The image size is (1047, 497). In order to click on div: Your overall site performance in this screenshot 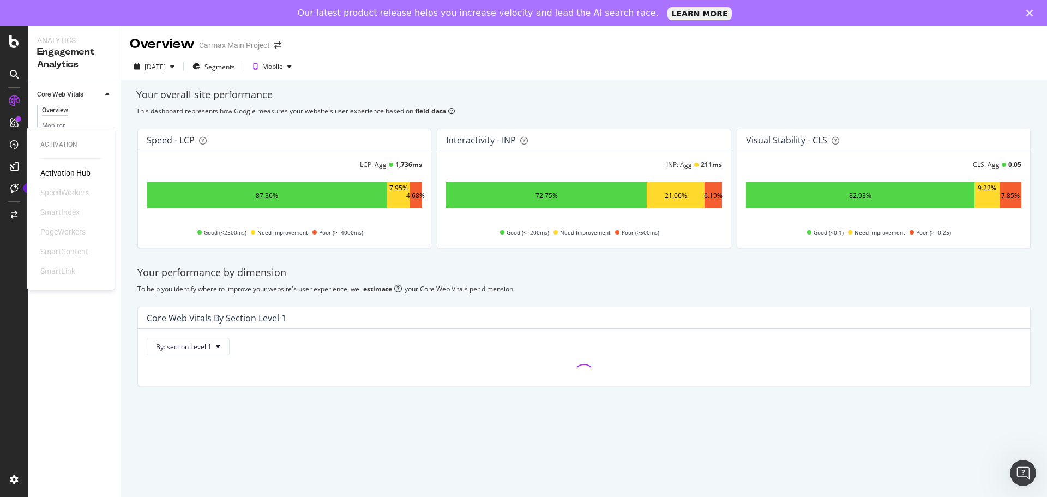, I will do `click(584, 95)`.